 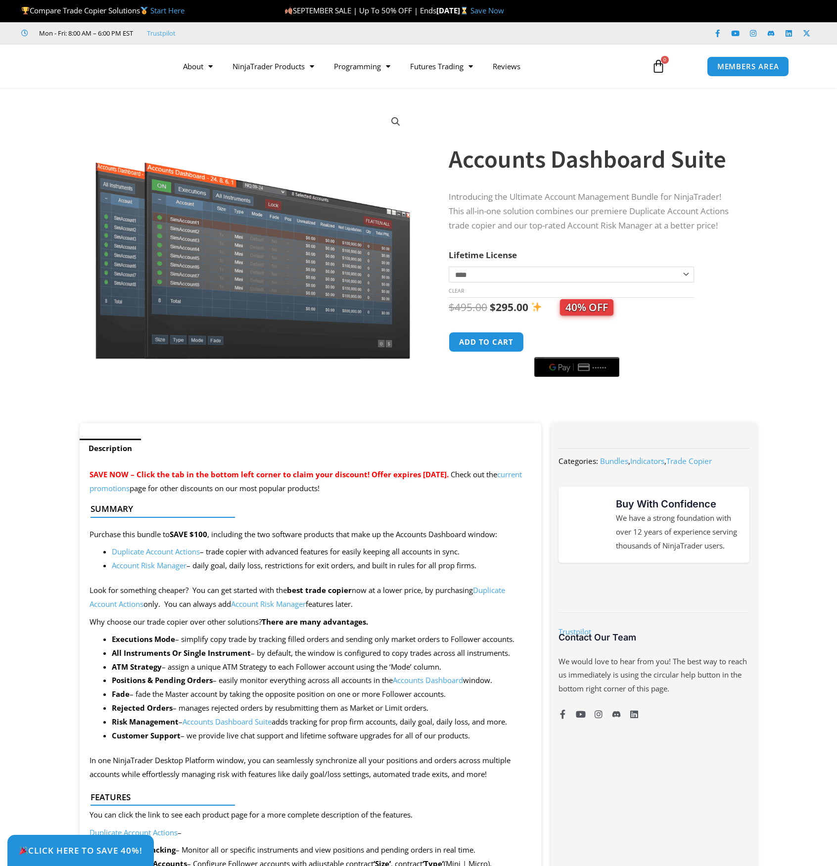 I want to click on span: Mon - Fri: 8:00 AM – 6:00 PM EST, so click(x=85, y=33).